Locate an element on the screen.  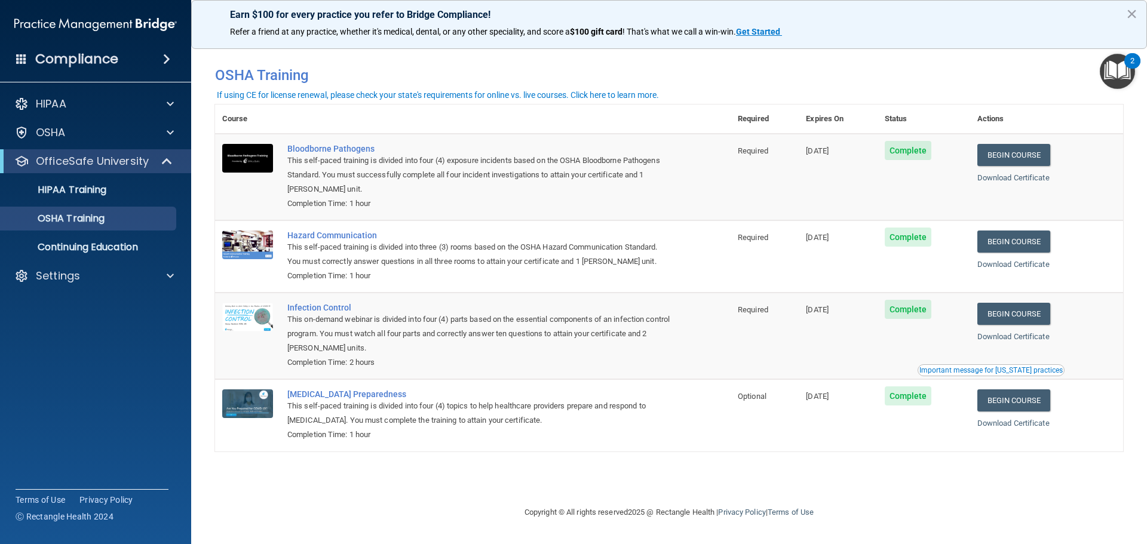
span: Ⓒ Rectangle Health 2024 is located at coordinates (65, 517).